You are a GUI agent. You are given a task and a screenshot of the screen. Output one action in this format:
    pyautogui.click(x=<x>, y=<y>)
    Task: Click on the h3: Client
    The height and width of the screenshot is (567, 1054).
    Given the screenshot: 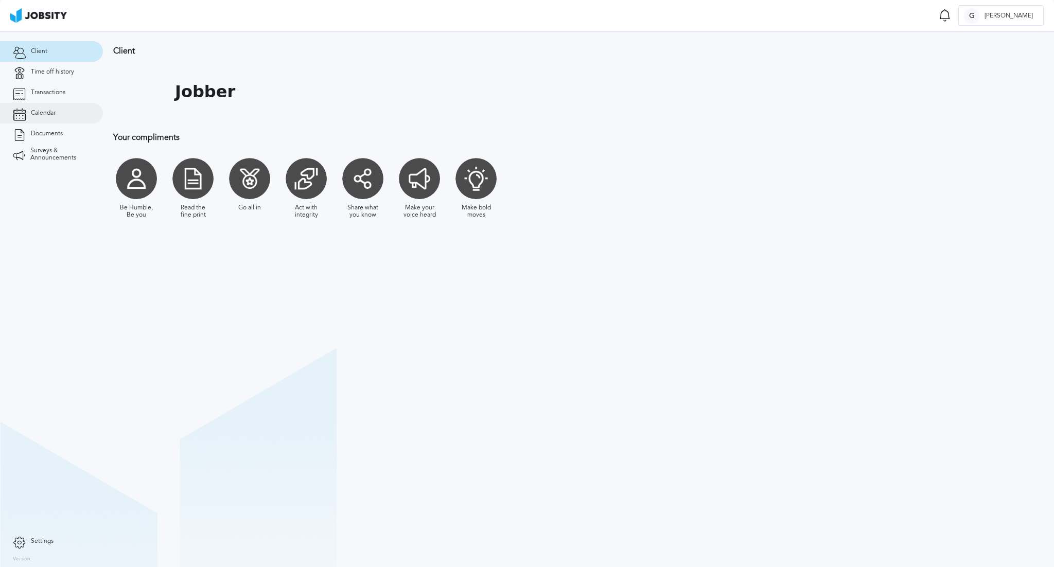 What is the action you would take?
    pyautogui.click(x=392, y=51)
    